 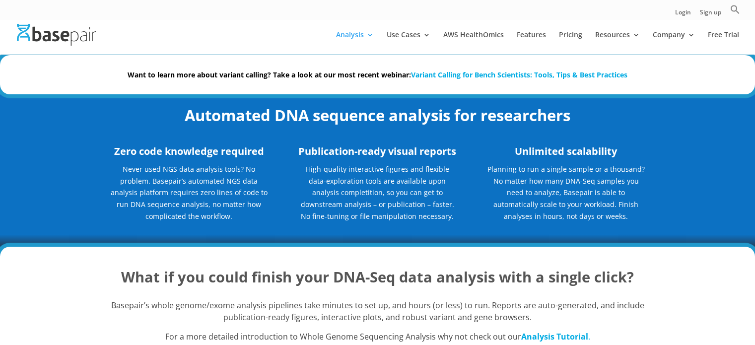 I want to click on p: For a more detailed introduction to Whole Genome Sequencing Analysis why not check out our, so click(x=378, y=337).